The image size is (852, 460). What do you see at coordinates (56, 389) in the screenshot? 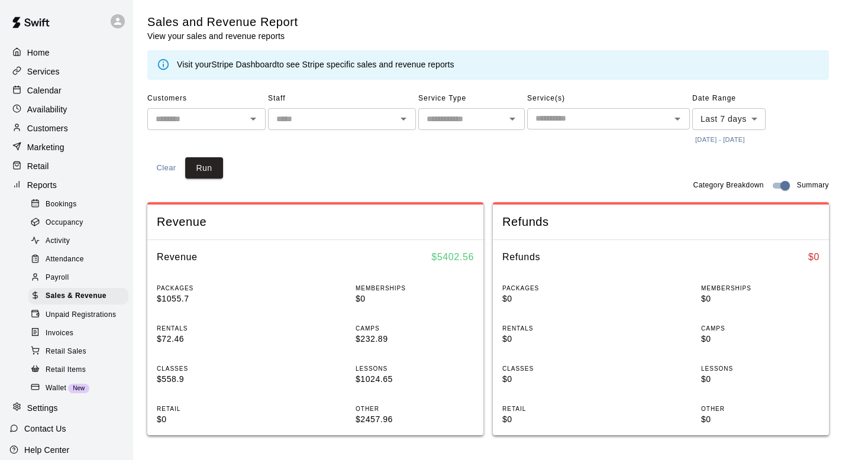
I see `span: Wallet` at bounding box center [56, 389].